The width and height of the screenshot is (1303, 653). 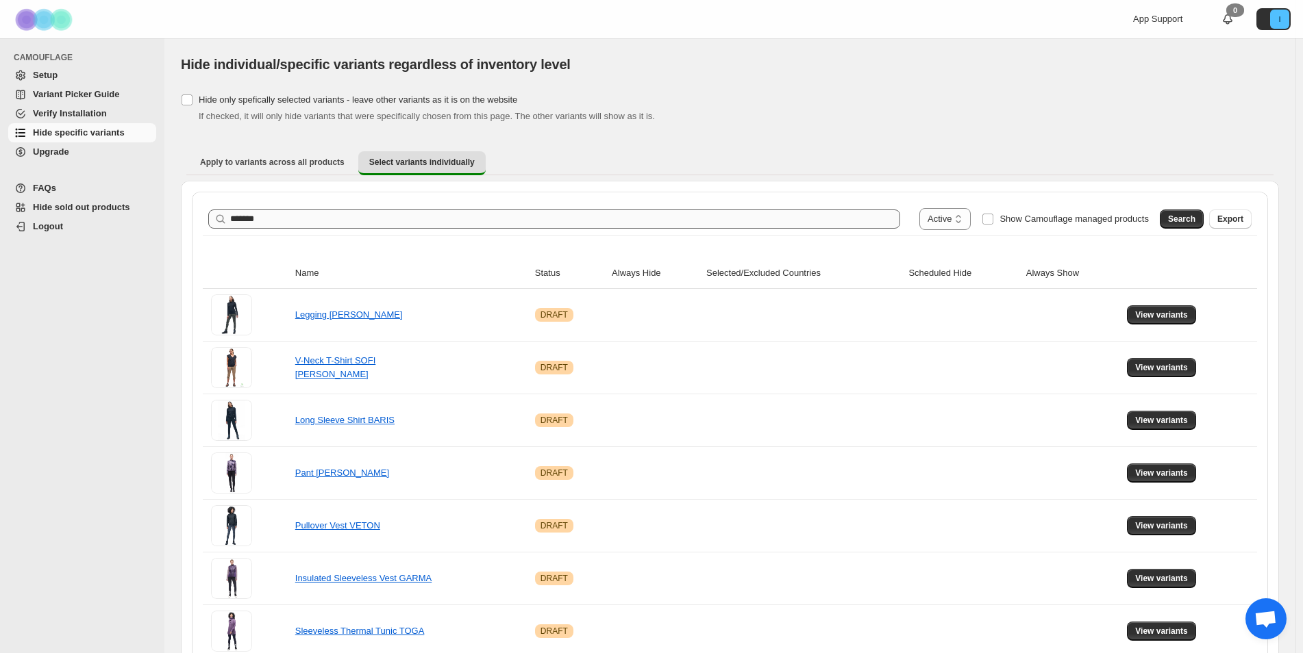 What do you see at coordinates (70, 113) in the screenshot?
I see `span: Verify Installation` at bounding box center [70, 113].